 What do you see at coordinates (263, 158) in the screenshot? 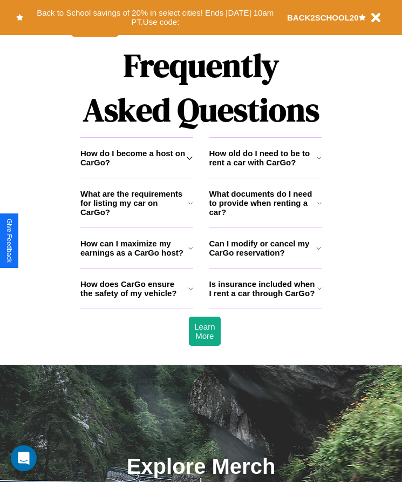
I see `h3: How old do I need to be to rent a car with CarGo?` at bounding box center [263, 158].